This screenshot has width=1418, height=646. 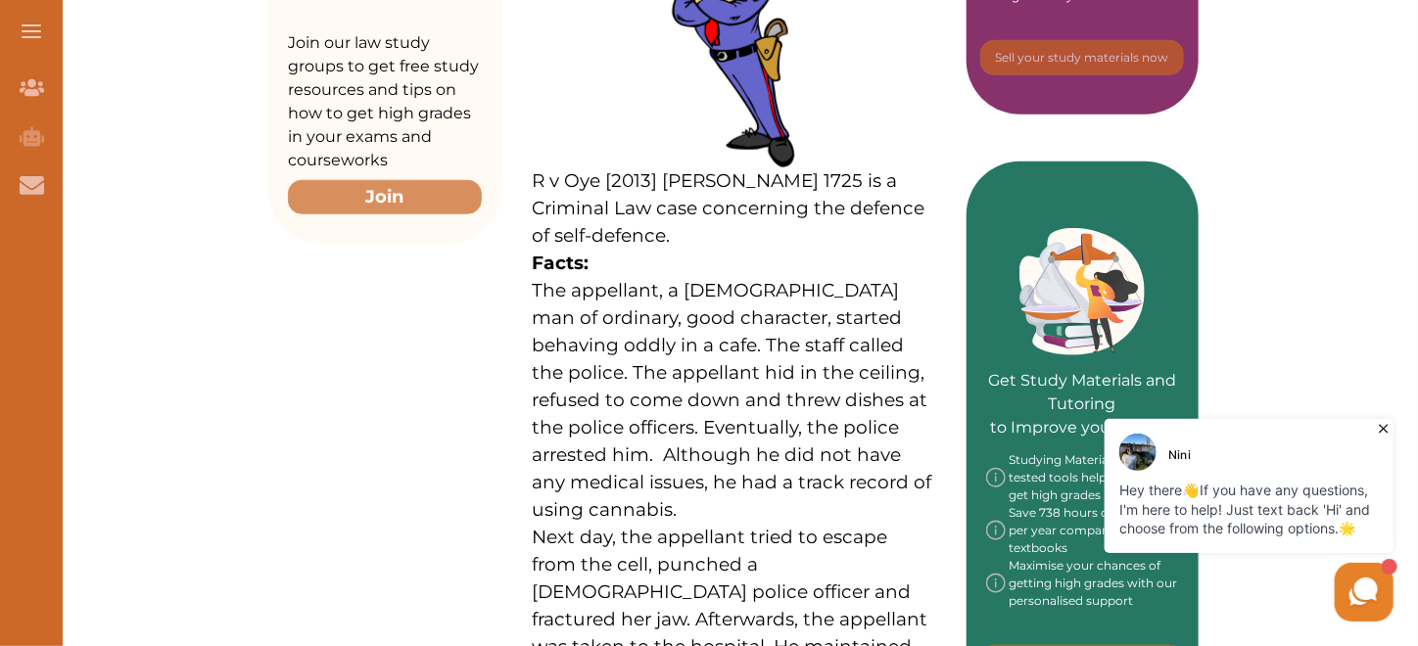 I want to click on strong: Facts:, so click(x=561, y=262).